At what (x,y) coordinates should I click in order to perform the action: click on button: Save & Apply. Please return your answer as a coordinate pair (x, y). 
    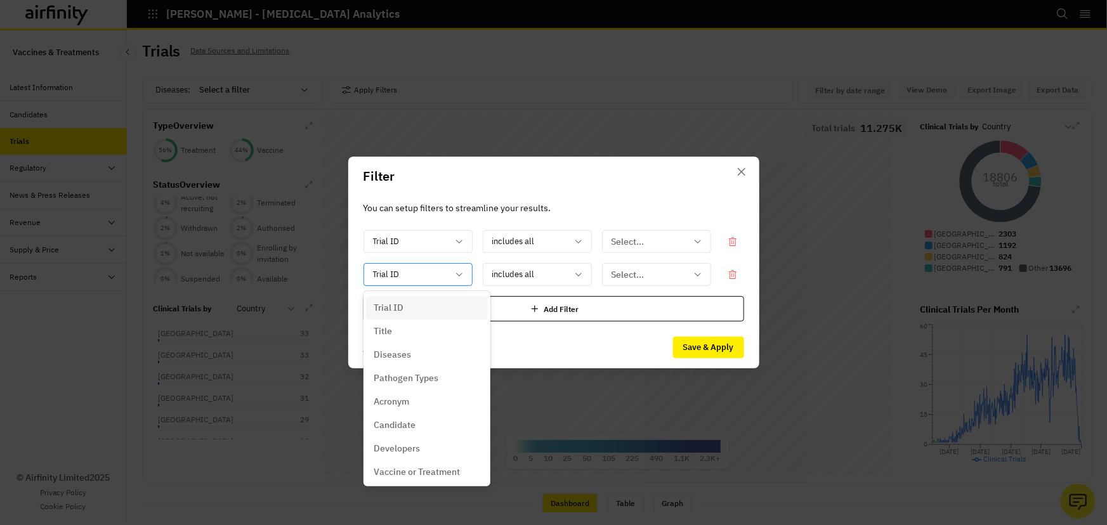
    Looking at the image, I should click on (709, 348).